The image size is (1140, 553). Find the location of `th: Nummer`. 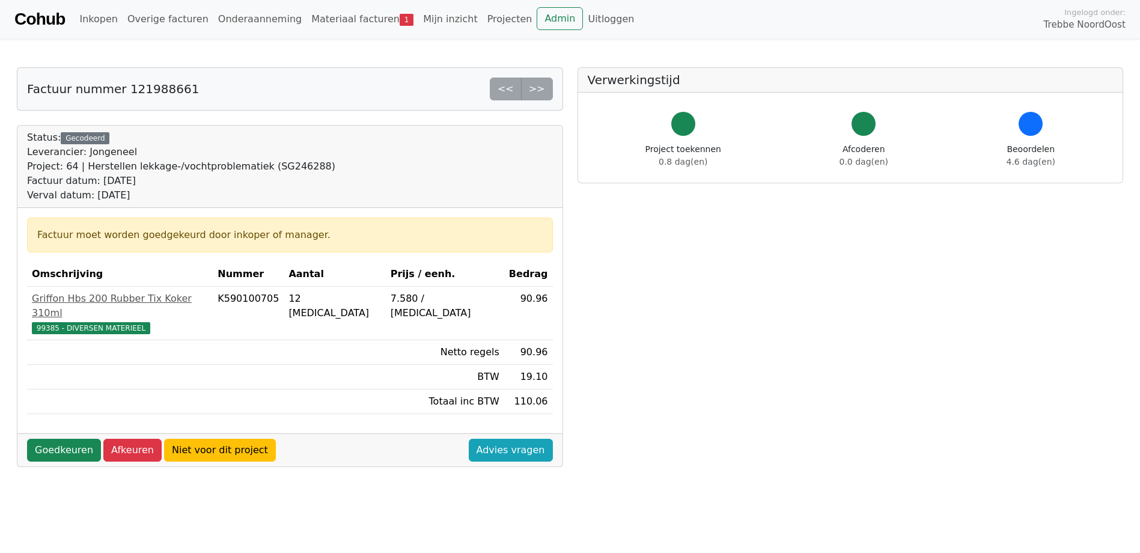

th: Nummer is located at coordinates (248, 274).